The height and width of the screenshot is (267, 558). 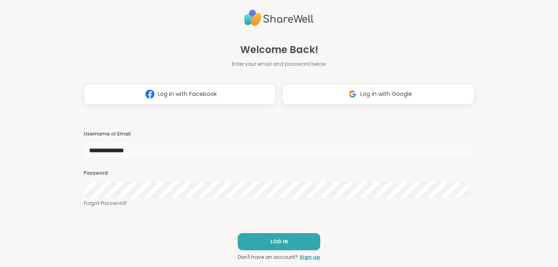 I want to click on a: Sign up, so click(x=310, y=258).